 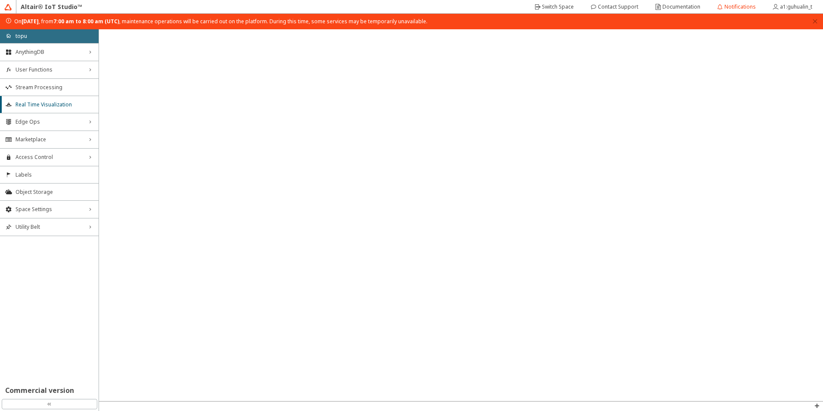 What do you see at coordinates (49, 122) in the screenshot?
I see `span: Edge Ops` at bounding box center [49, 122].